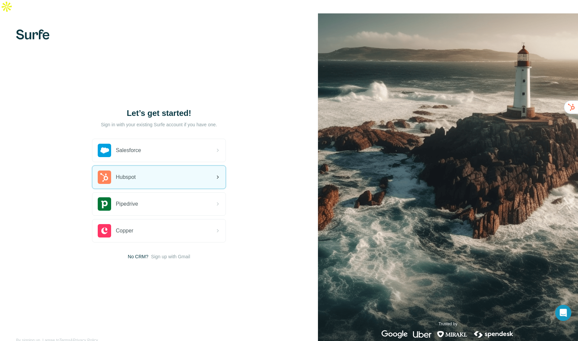  Describe the element at coordinates (170, 256) in the screenshot. I see `span: Sign up with Gmail` at that location.